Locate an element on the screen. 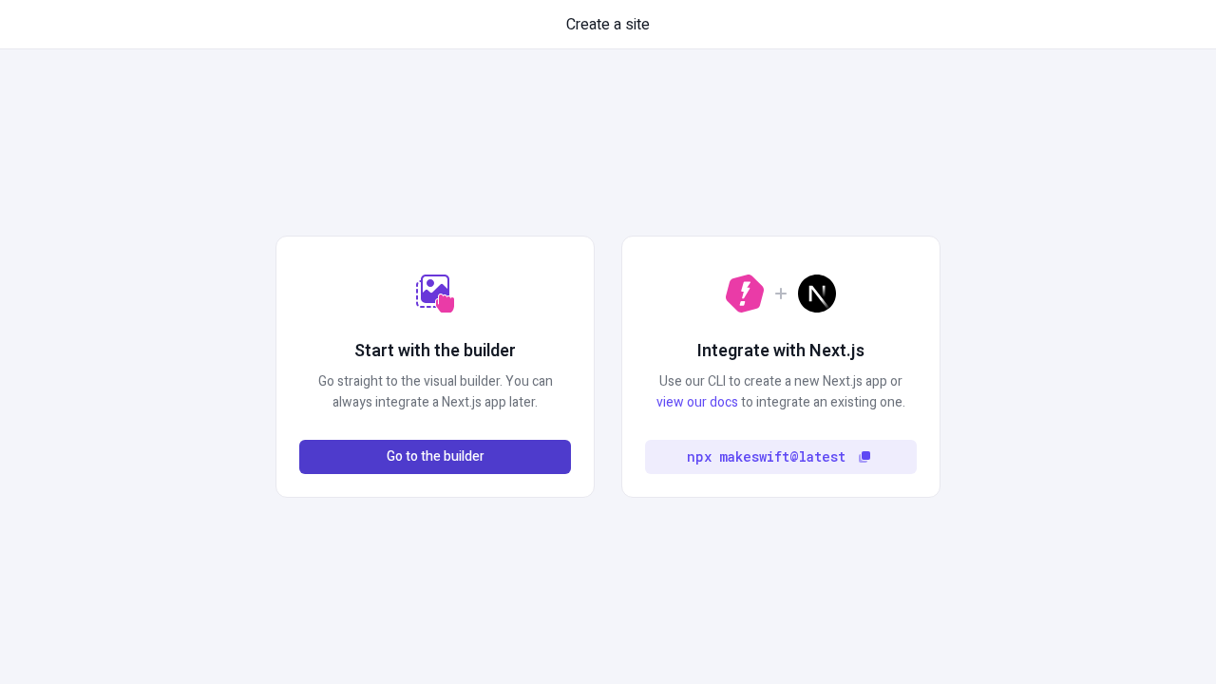 The width and height of the screenshot is (1216, 684). span: Go to the builder is located at coordinates (435, 457).